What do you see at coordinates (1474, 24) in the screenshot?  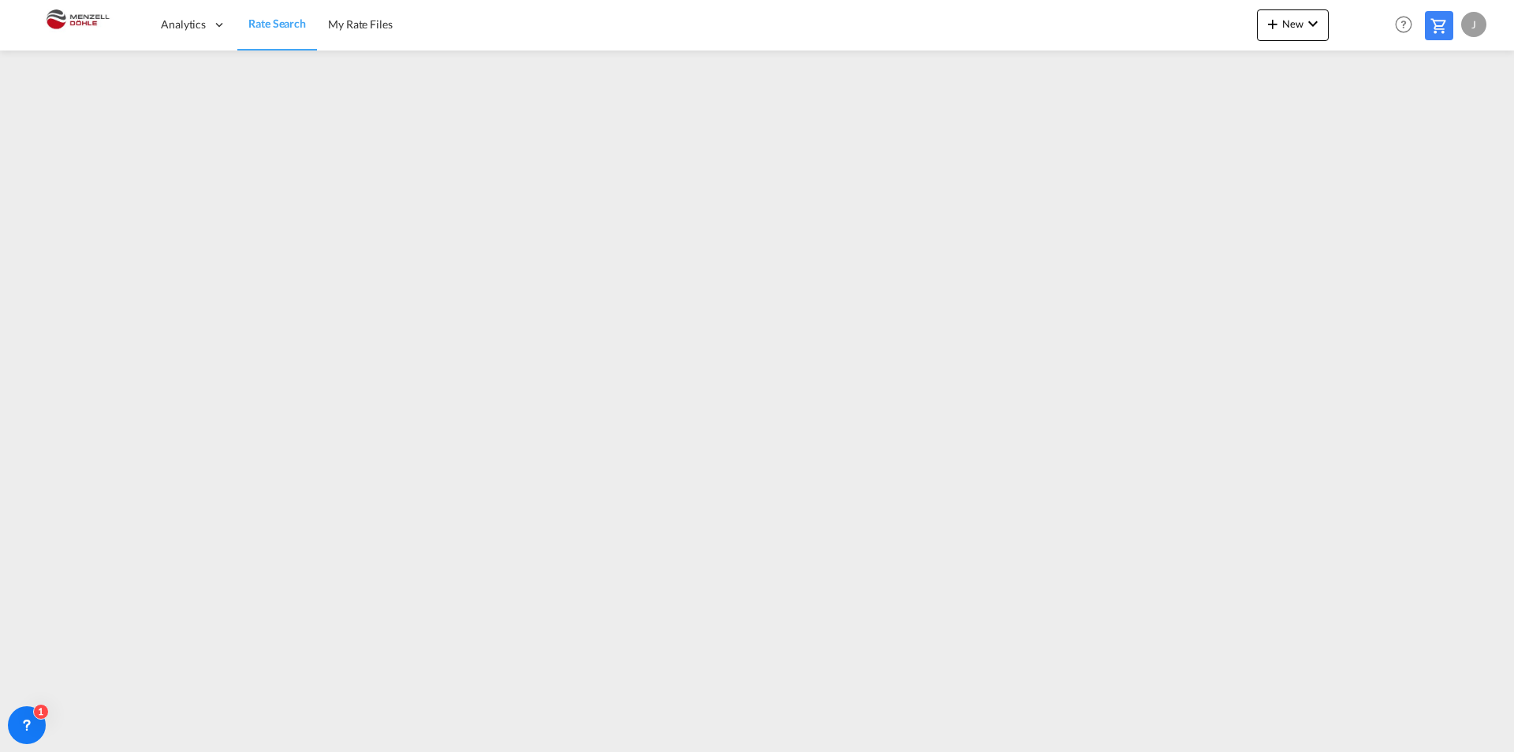 I see `div: J` at bounding box center [1474, 24].